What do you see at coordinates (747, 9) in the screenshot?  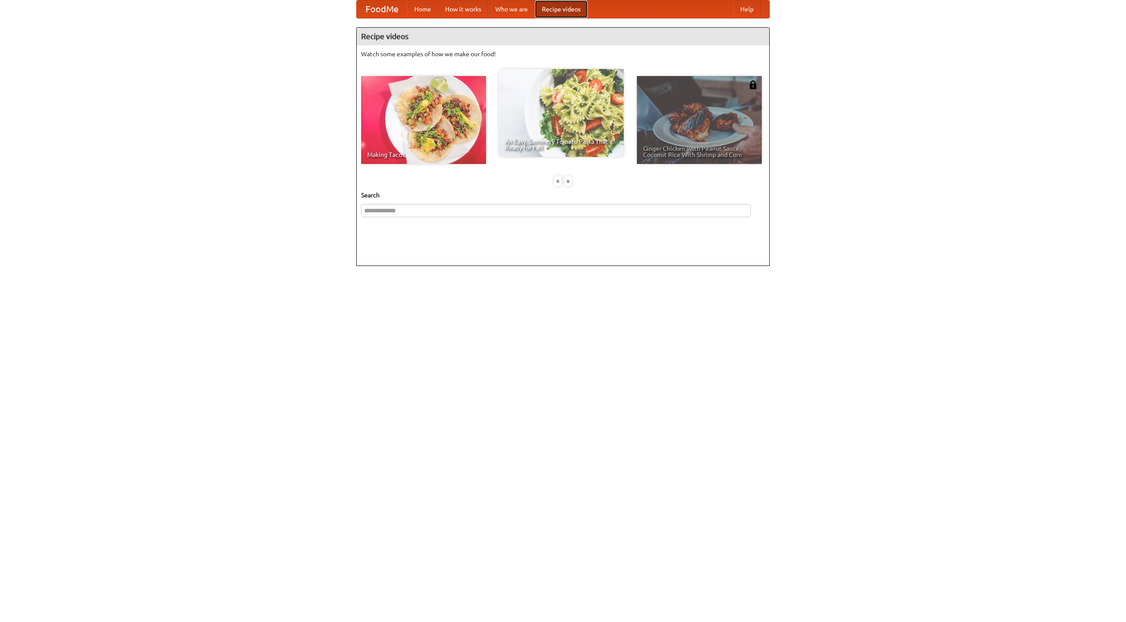 I see `a: Help` at bounding box center [747, 9].